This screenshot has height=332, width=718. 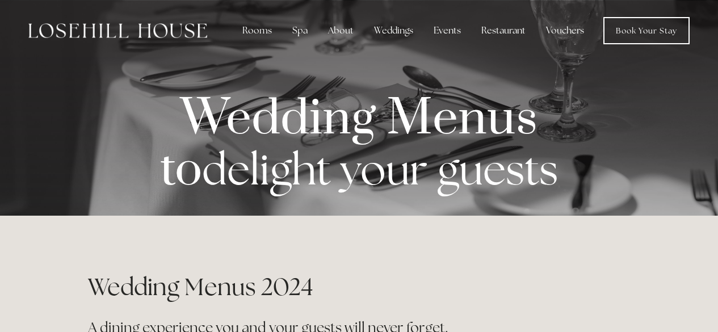 What do you see at coordinates (359, 287) in the screenshot?
I see `h1: Wedding Menus 2024` at bounding box center [359, 287].